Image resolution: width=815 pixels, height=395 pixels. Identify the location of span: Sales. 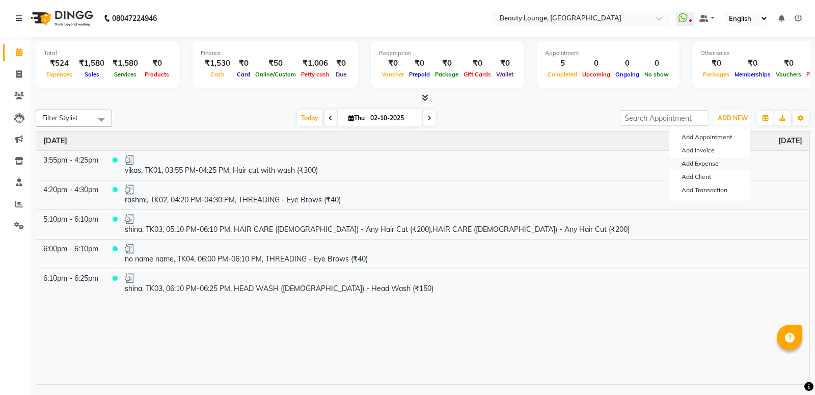
(92, 74).